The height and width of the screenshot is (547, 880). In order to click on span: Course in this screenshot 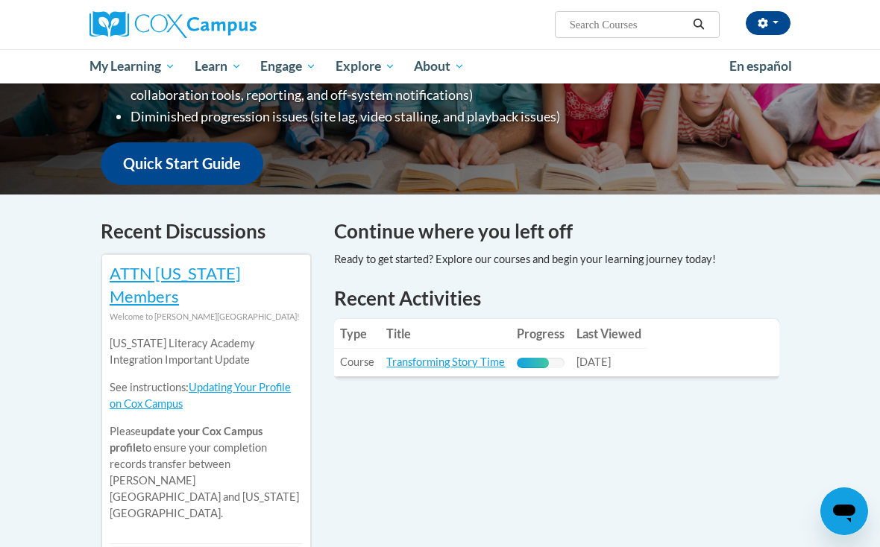, I will do `click(357, 362)`.